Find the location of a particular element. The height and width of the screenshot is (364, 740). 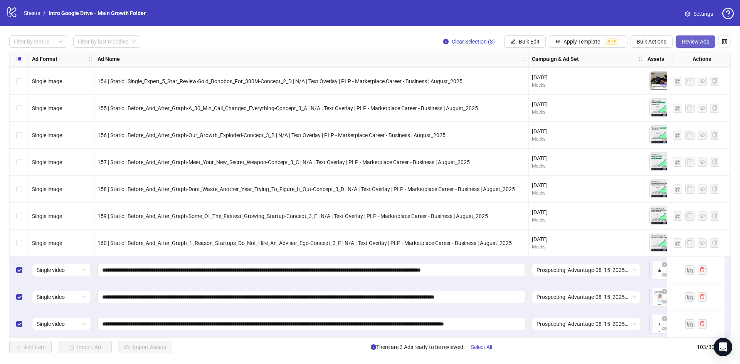

span: BETA is located at coordinates (612, 42).